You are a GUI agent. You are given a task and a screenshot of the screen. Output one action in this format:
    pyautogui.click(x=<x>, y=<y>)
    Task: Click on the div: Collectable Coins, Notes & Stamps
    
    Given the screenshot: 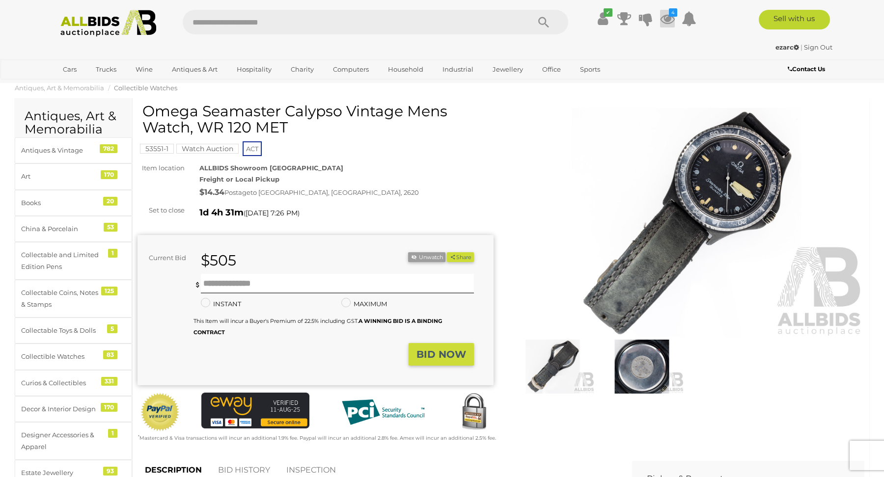 What is the action you would take?
    pyautogui.click(x=61, y=299)
    